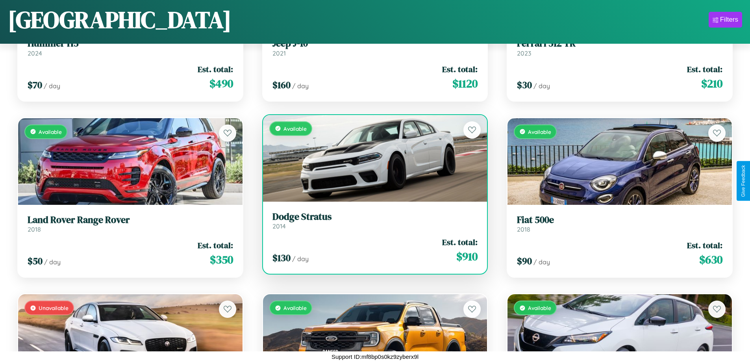 The width and height of the screenshot is (750, 362). I want to click on a: Fiat 500e2018, so click(620, 224).